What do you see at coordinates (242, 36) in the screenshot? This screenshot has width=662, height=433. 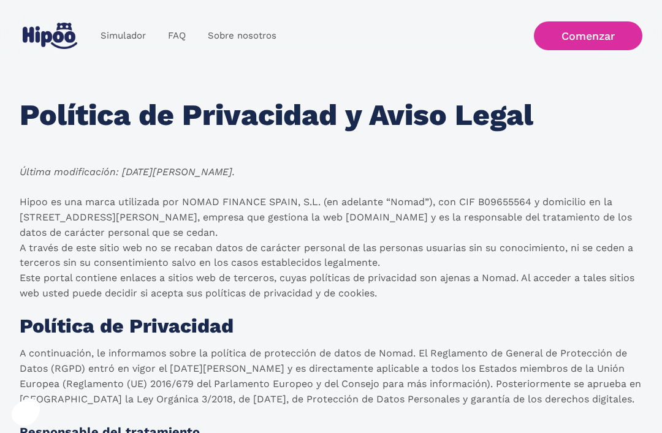 I see `a: Sobre nosotros` at bounding box center [242, 36].